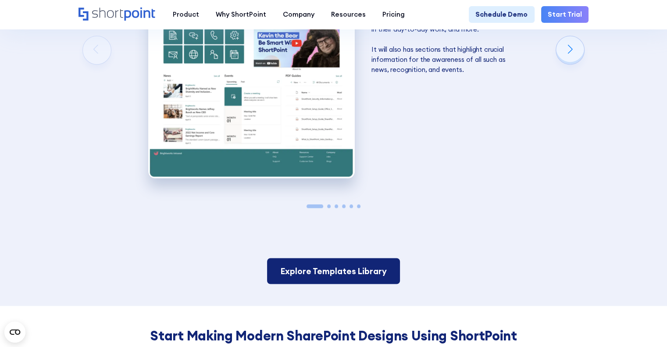 The width and height of the screenshot is (667, 347). What do you see at coordinates (393, 14) in the screenshot?
I see `div: Pricing` at bounding box center [393, 14].